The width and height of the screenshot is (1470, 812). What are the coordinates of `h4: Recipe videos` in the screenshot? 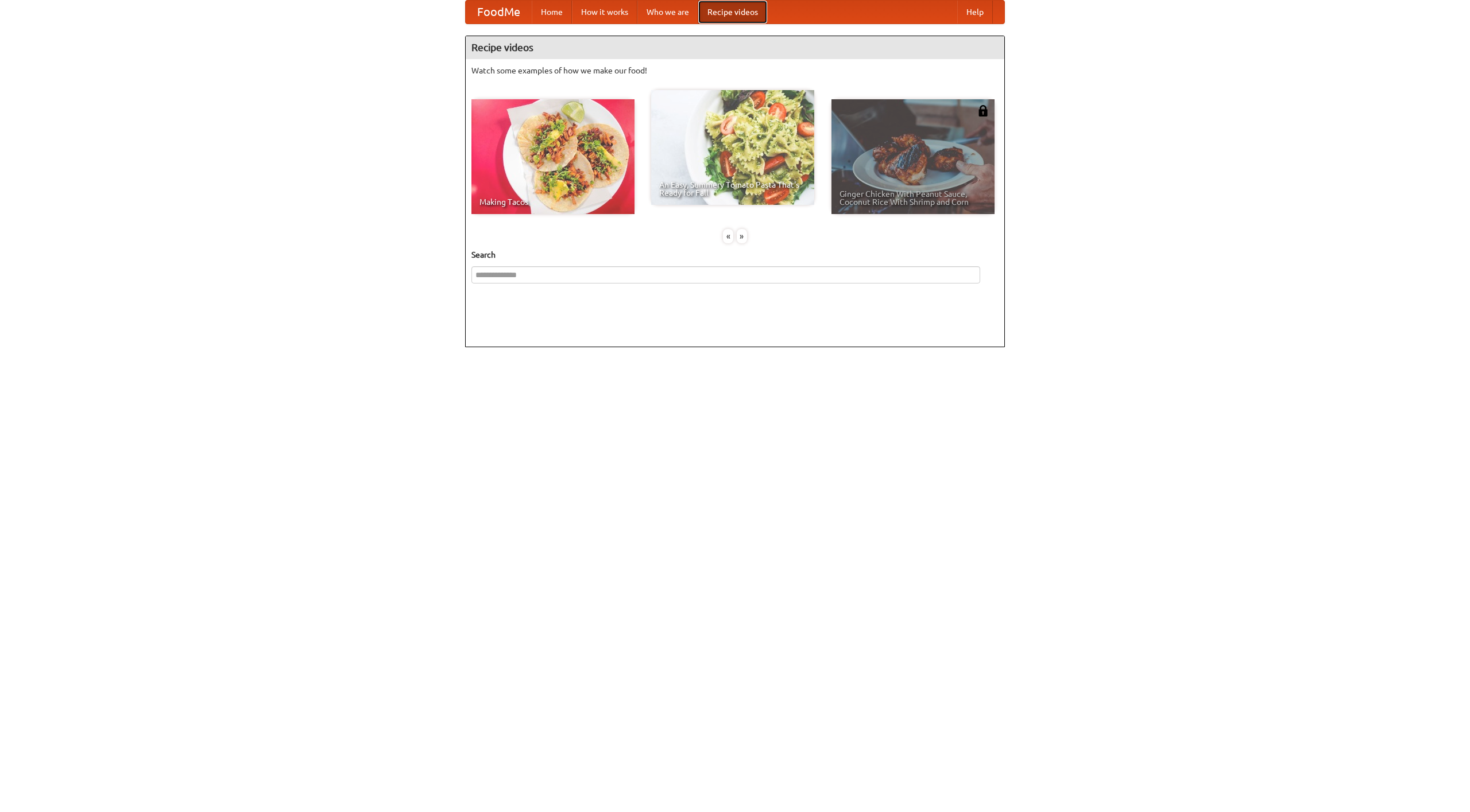 It's located at (735, 47).